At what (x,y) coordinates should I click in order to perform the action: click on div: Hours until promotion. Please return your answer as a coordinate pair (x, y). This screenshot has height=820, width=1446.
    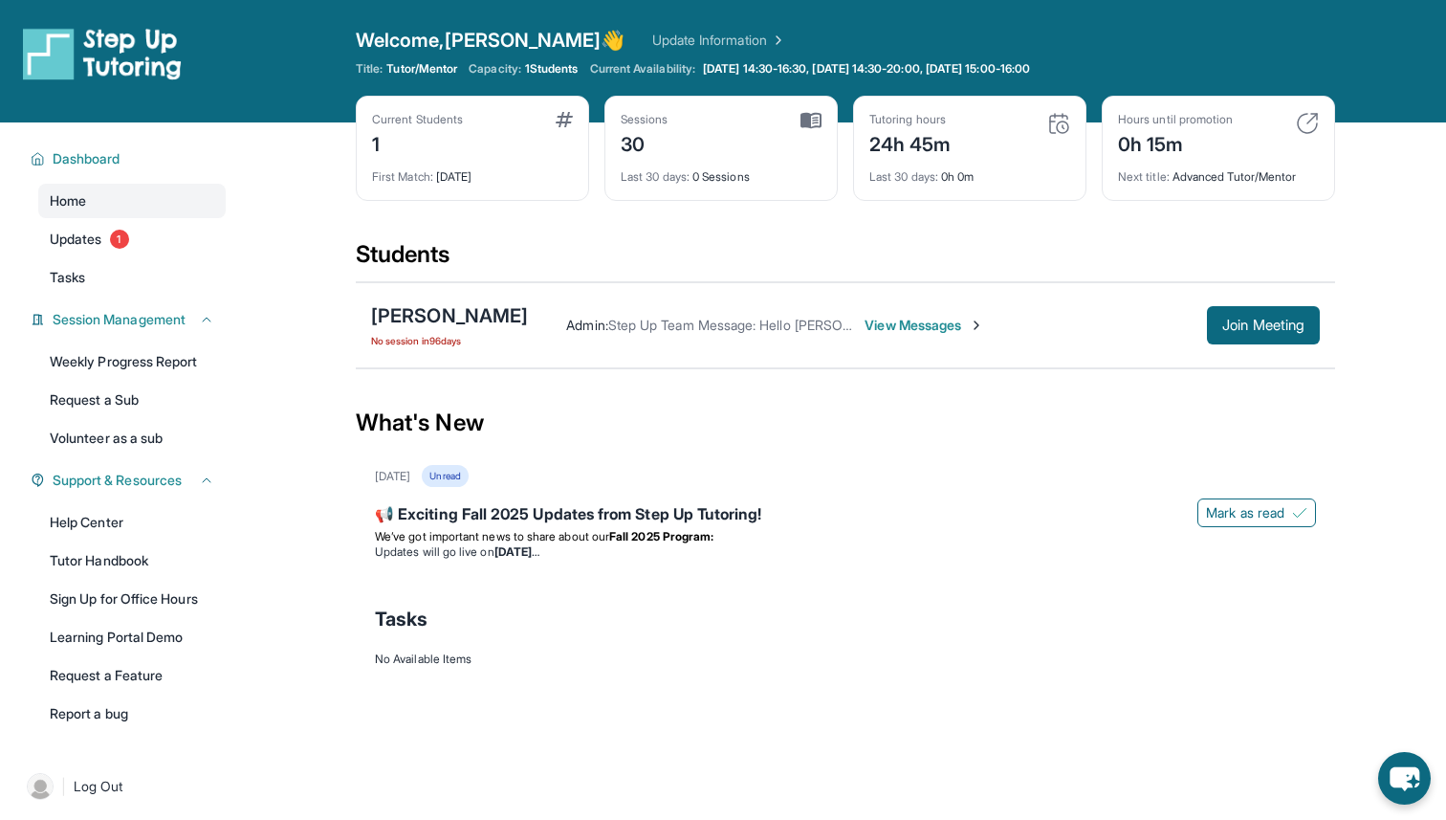
    Looking at the image, I should click on (1176, 120).